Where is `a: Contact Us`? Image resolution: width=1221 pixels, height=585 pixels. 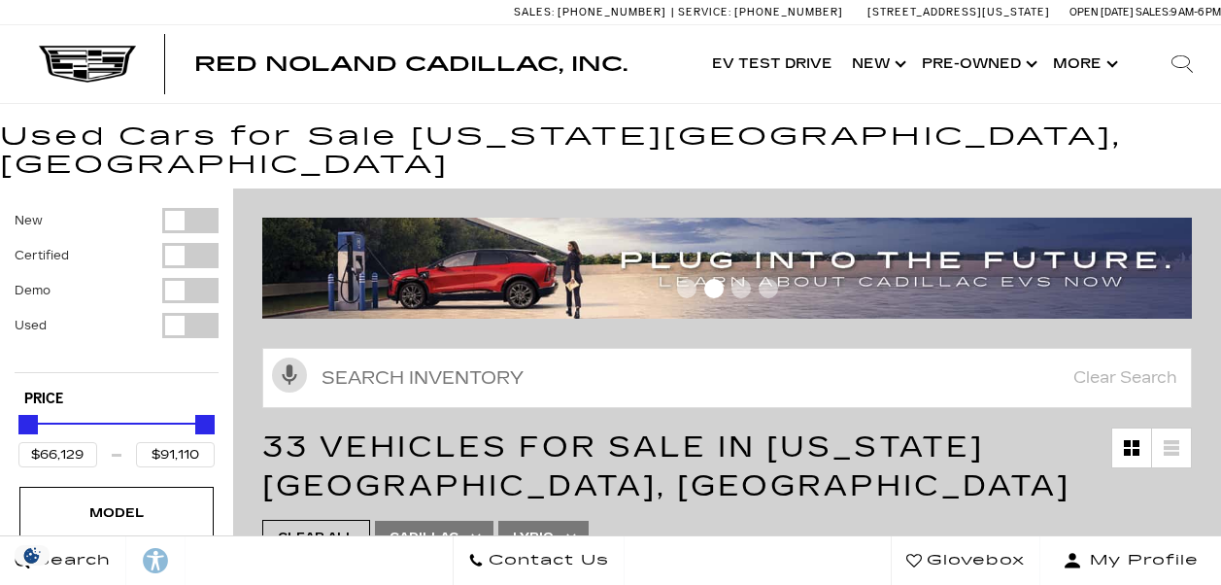 a: Contact Us is located at coordinates (538, 560).